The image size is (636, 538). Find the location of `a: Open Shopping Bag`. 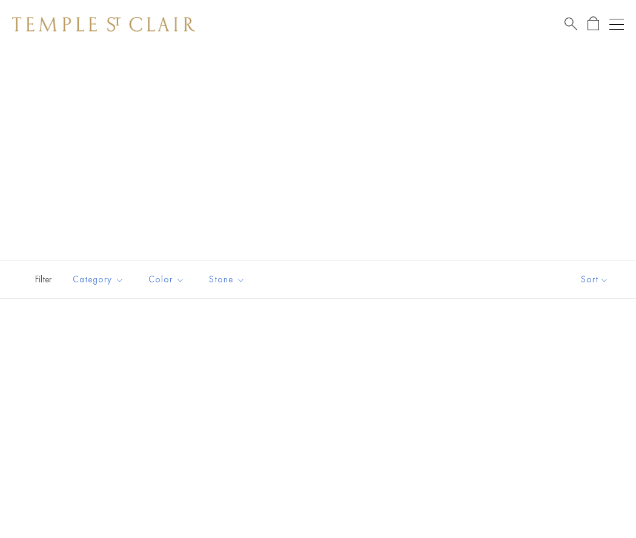

a: Open Shopping Bag is located at coordinates (593, 24).